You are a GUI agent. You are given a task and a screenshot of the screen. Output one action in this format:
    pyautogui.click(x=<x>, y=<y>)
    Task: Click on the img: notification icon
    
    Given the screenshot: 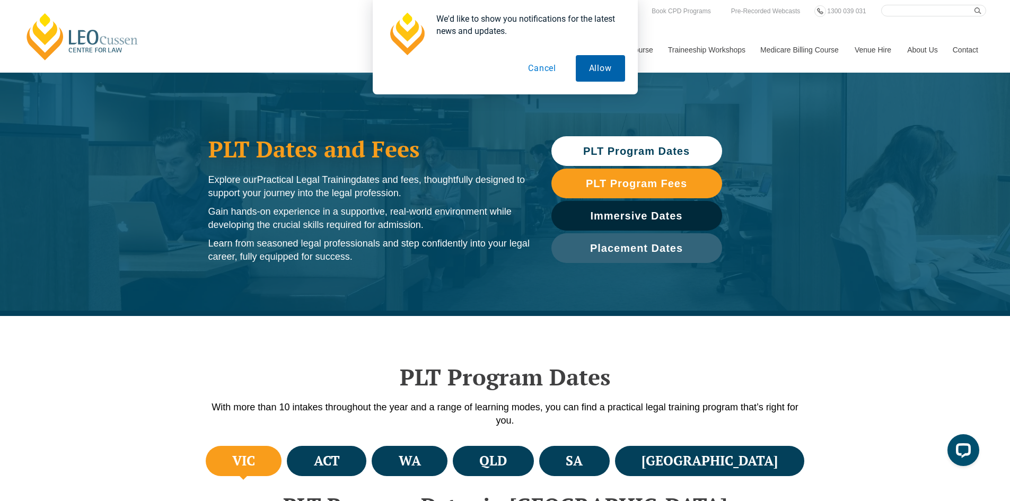 What is the action you would take?
    pyautogui.click(x=407, y=34)
    